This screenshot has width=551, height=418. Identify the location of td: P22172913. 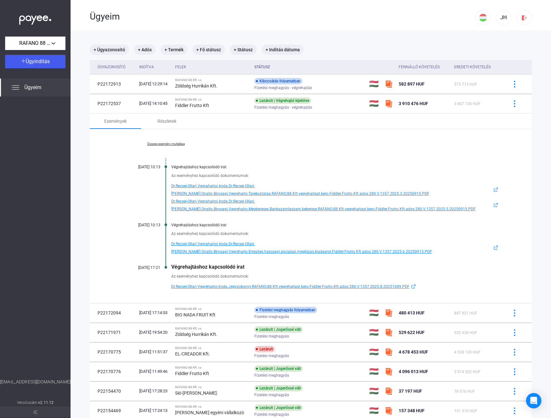
(113, 84).